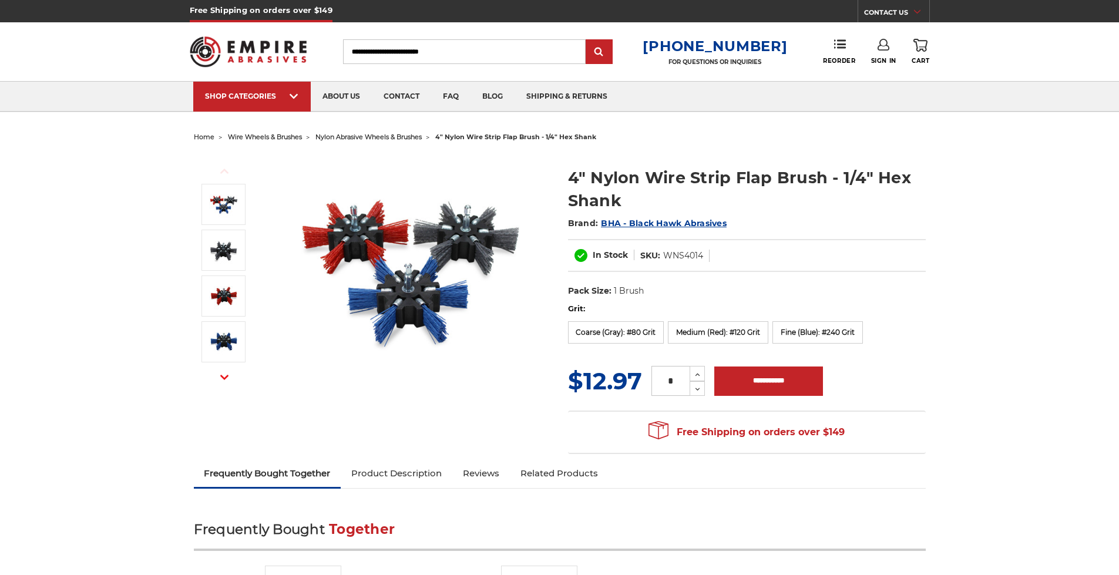  Describe the element at coordinates (516, 137) in the screenshot. I see `span: 4" nylon wire strip flap brush - 1/4" hex shank` at that location.